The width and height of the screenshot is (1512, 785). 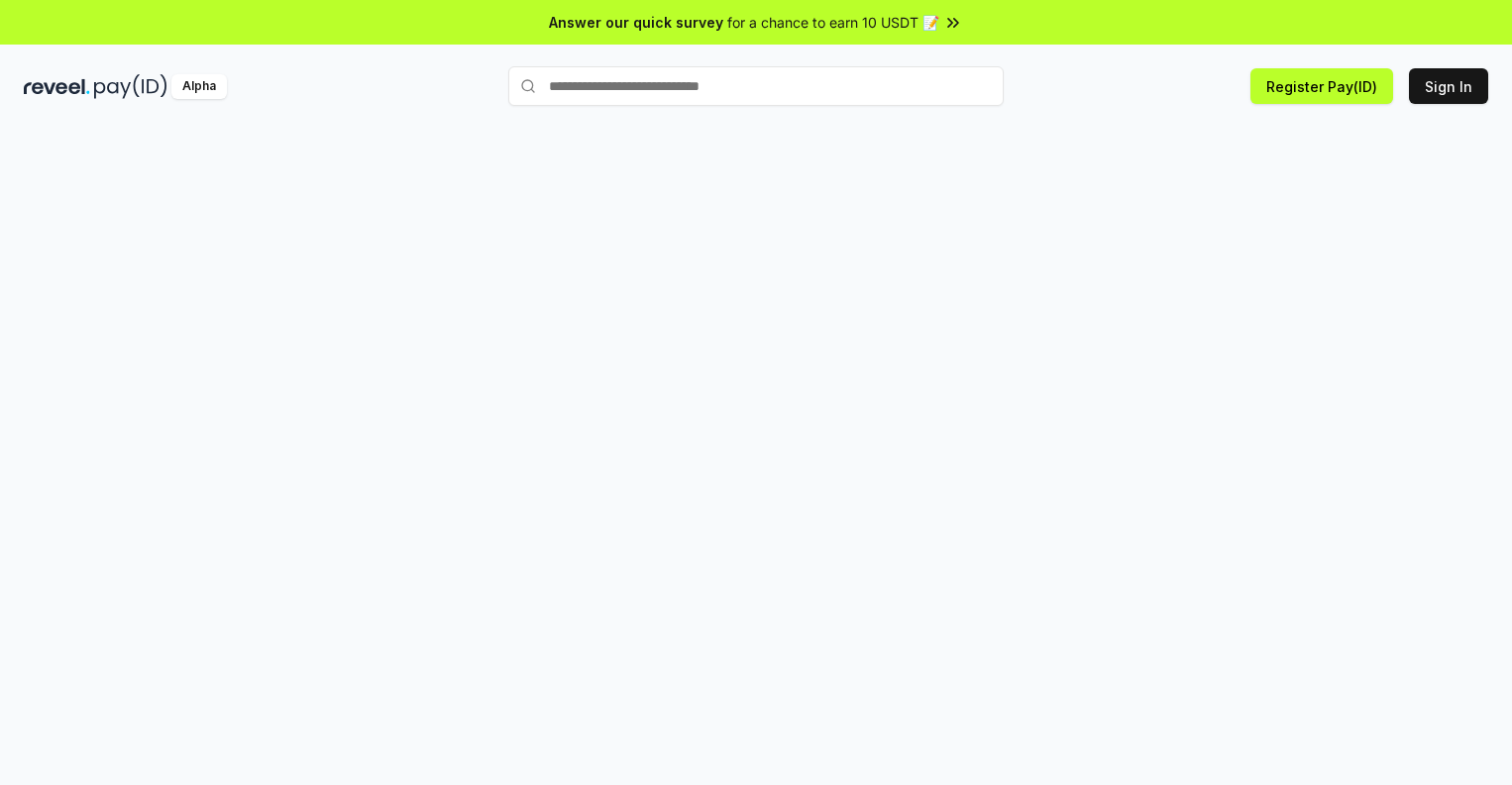 What do you see at coordinates (1321, 86) in the screenshot?
I see `button: Register Pay(ID)` at bounding box center [1321, 86].